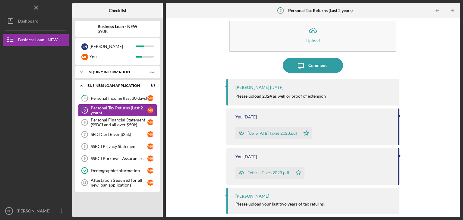 This screenshot has width=463, height=220. Describe the element at coordinates (9, 211) in the screenshot. I see `text: MH` at that location.